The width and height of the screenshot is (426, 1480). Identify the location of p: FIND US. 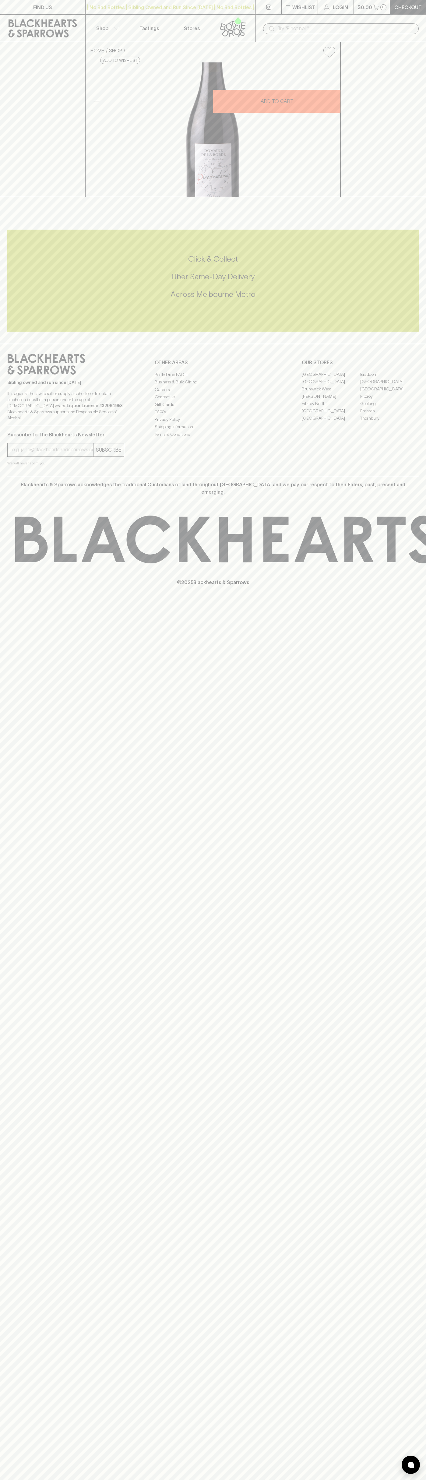
(43, 7).